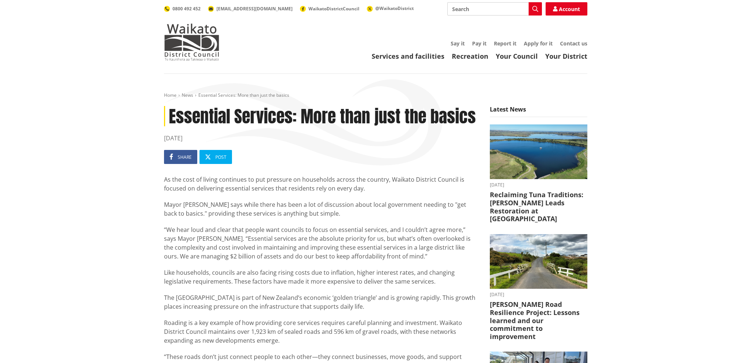 This screenshot has width=751, height=363. What do you see at coordinates (321, 116) in the screenshot?
I see `h1: Essential Services: More than just the basics` at bounding box center [321, 116].